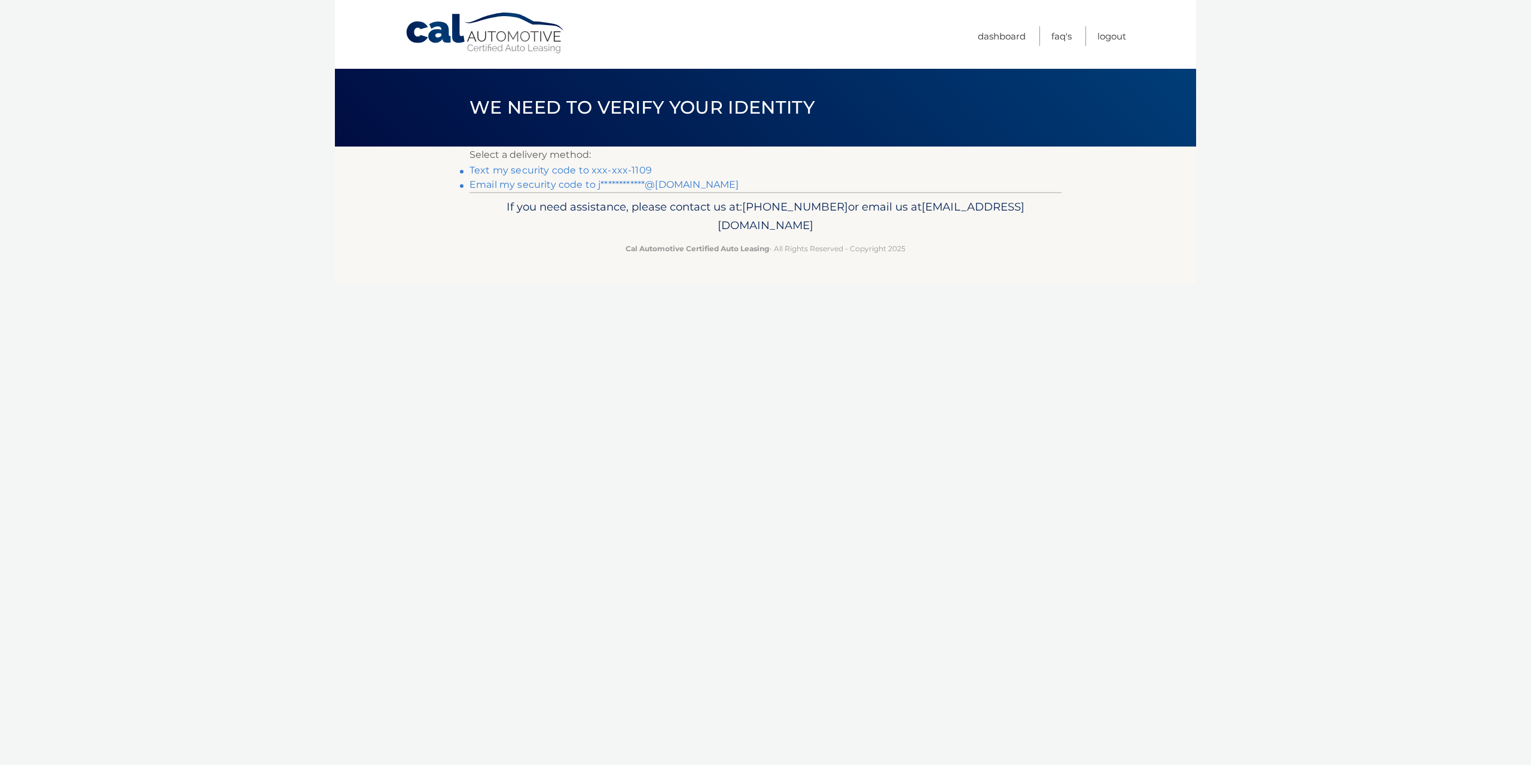  Describe the element at coordinates (560, 170) in the screenshot. I see `a: Text my security code to xxx-xxx-1109` at that location.